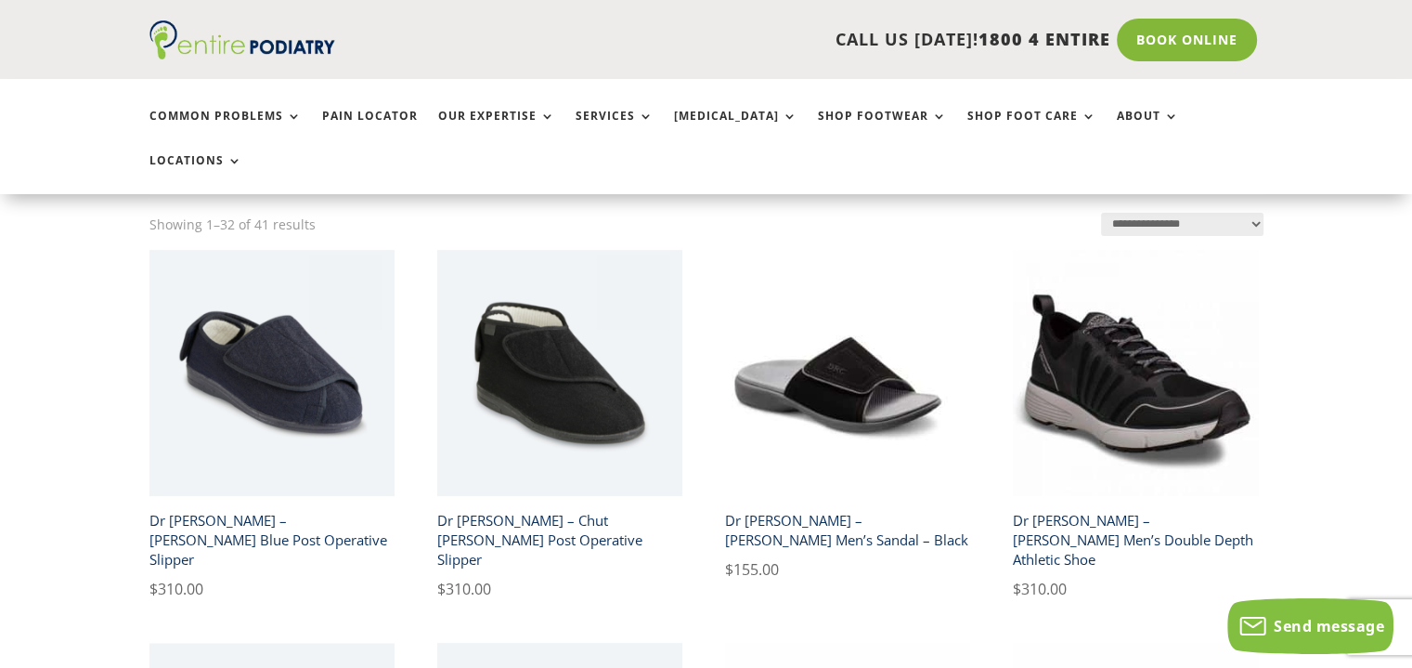  Describe the element at coordinates (615, 129) in the screenshot. I see `a: Services` at that location.